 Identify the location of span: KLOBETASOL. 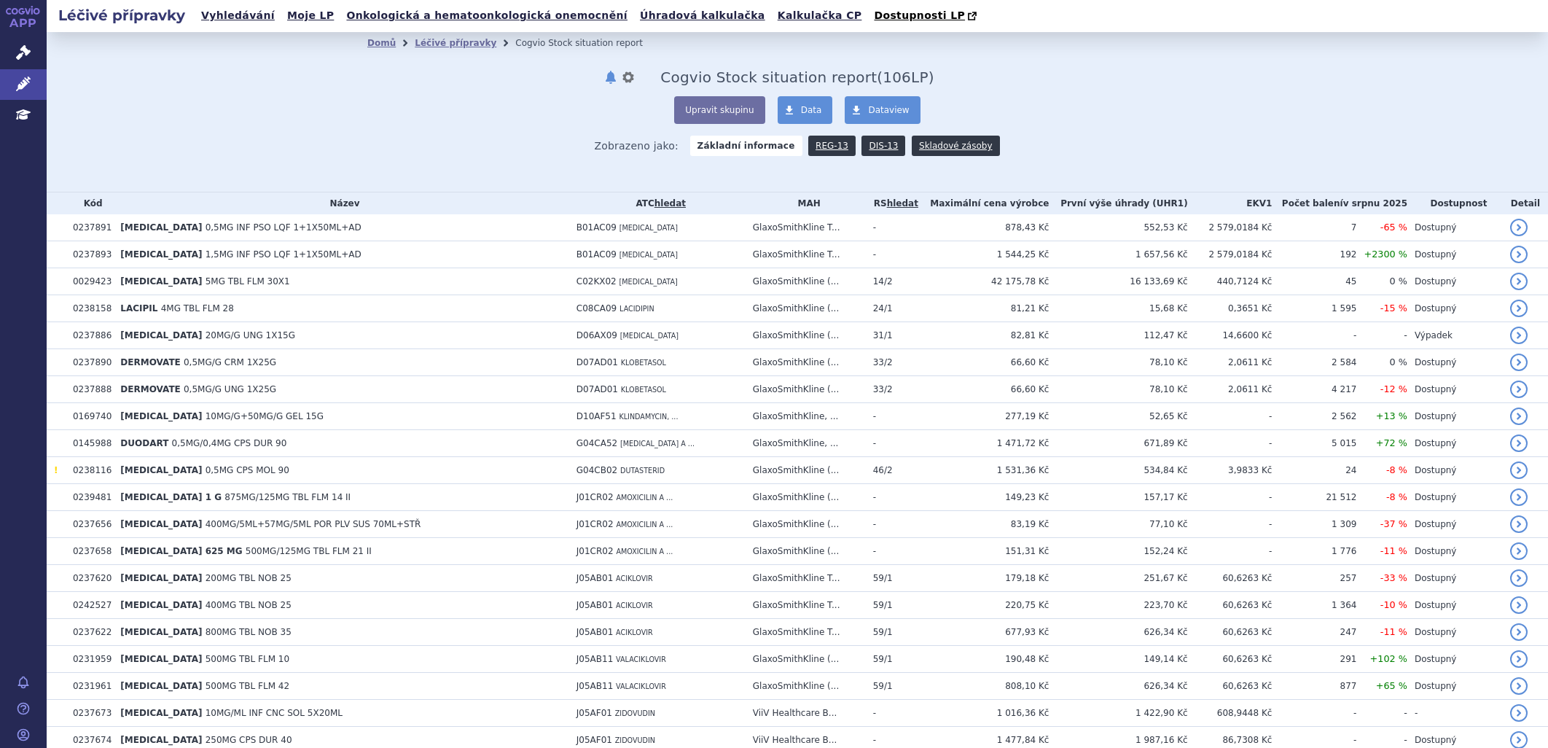
(643, 389).